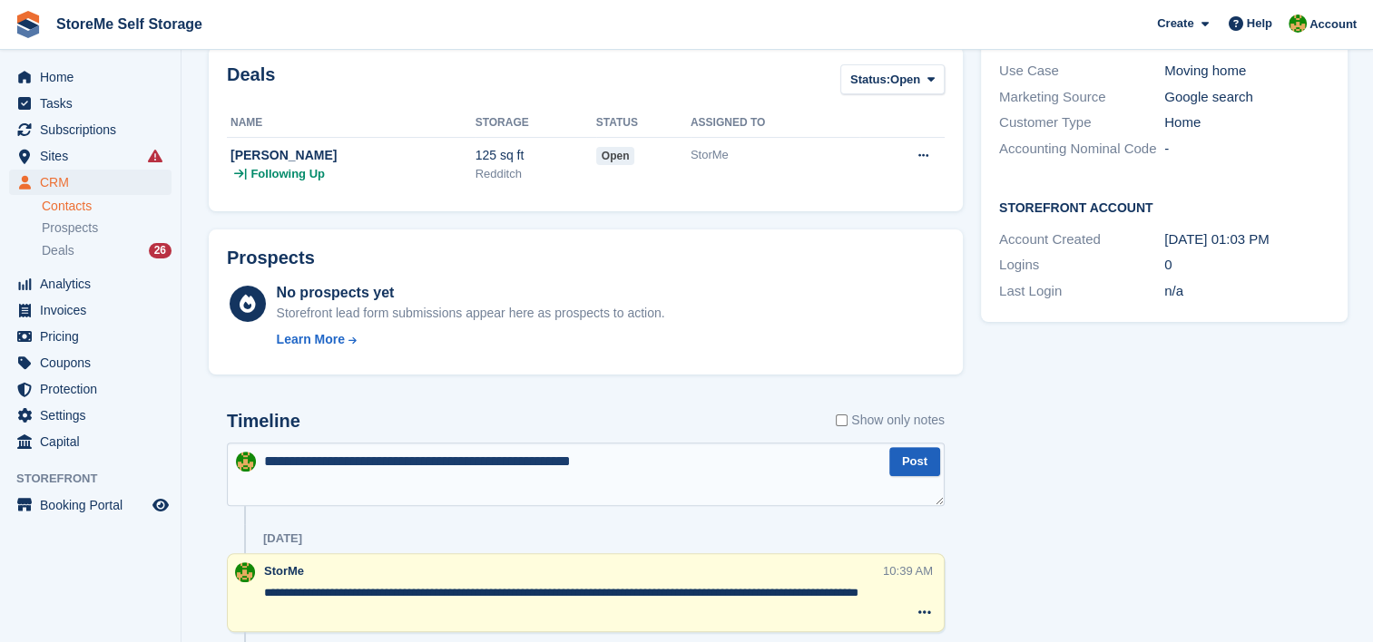  I want to click on div: Home, so click(1246, 122).